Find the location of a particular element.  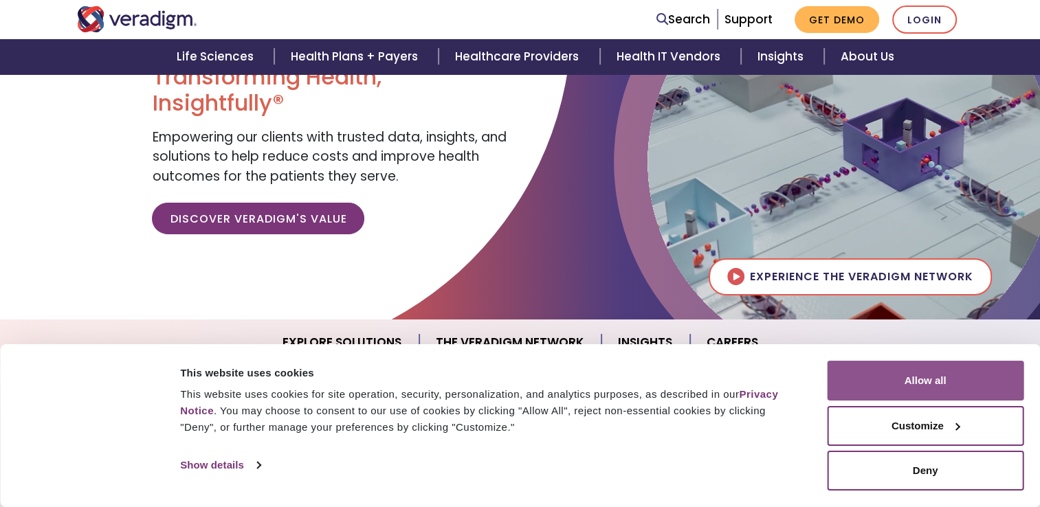

a: Show details is located at coordinates (220, 465).